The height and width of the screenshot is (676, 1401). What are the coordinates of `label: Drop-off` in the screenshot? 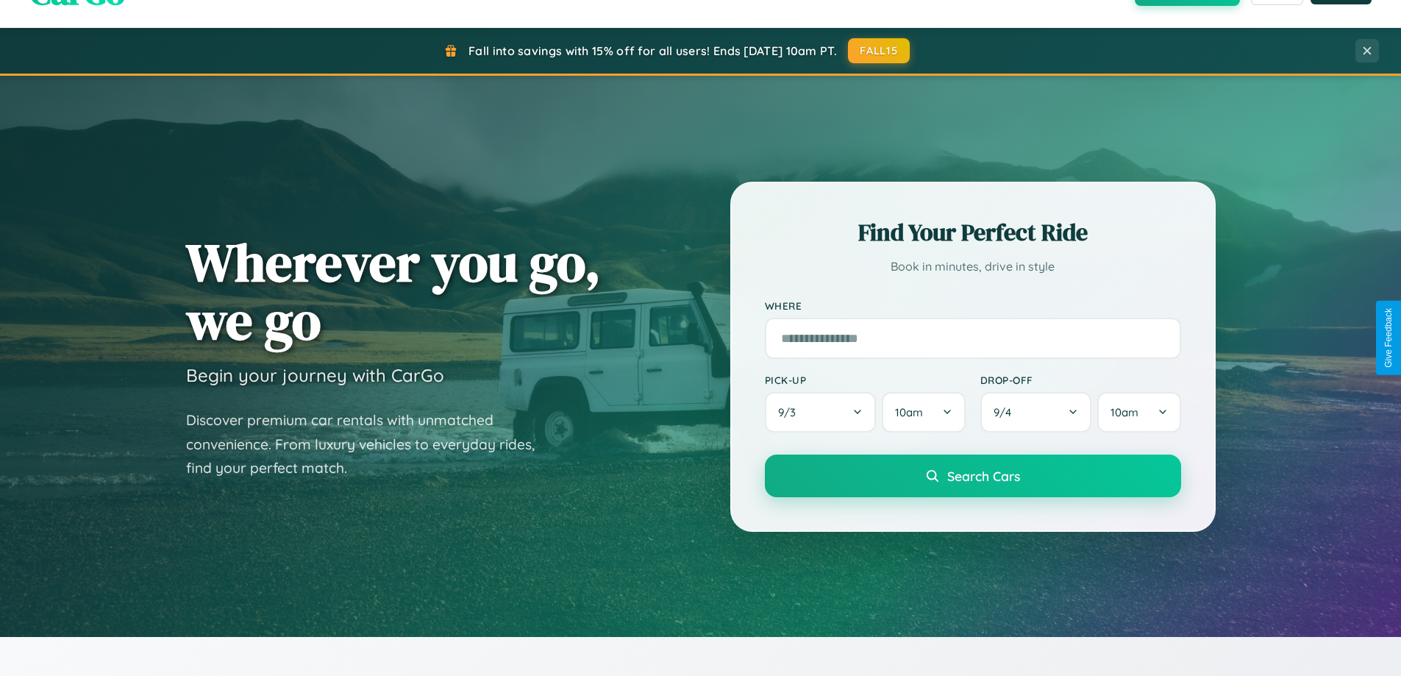 It's located at (1080, 379).